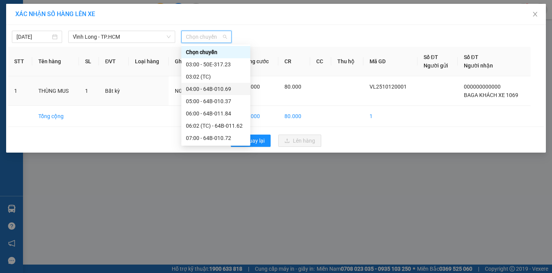 This screenshot has height=273, width=552. I want to click on span: Vĩnh Long - TP.HCM, so click(122, 37).